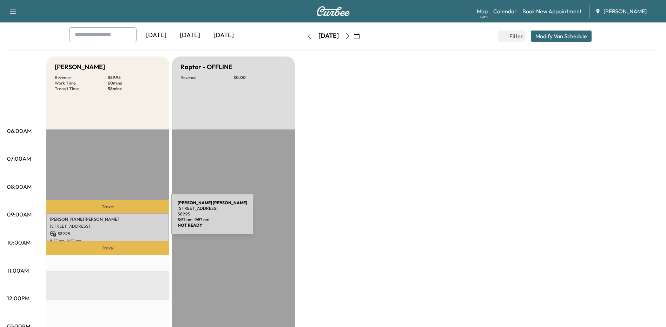 The width and height of the screenshot is (666, 327). What do you see at coordinates (18, 271) in the screenshot?
I see `p: 11:00AM` at bounding box center [18, 271].